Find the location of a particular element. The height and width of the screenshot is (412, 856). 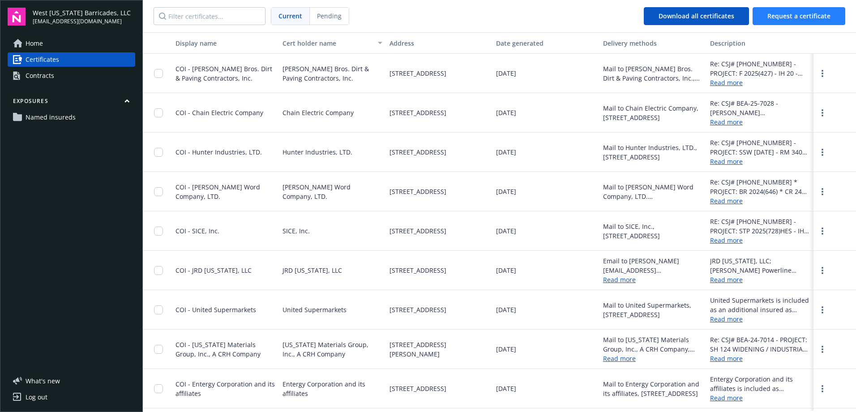

span: Hunter Industries, LTD. is located at coordinates (317, 152).